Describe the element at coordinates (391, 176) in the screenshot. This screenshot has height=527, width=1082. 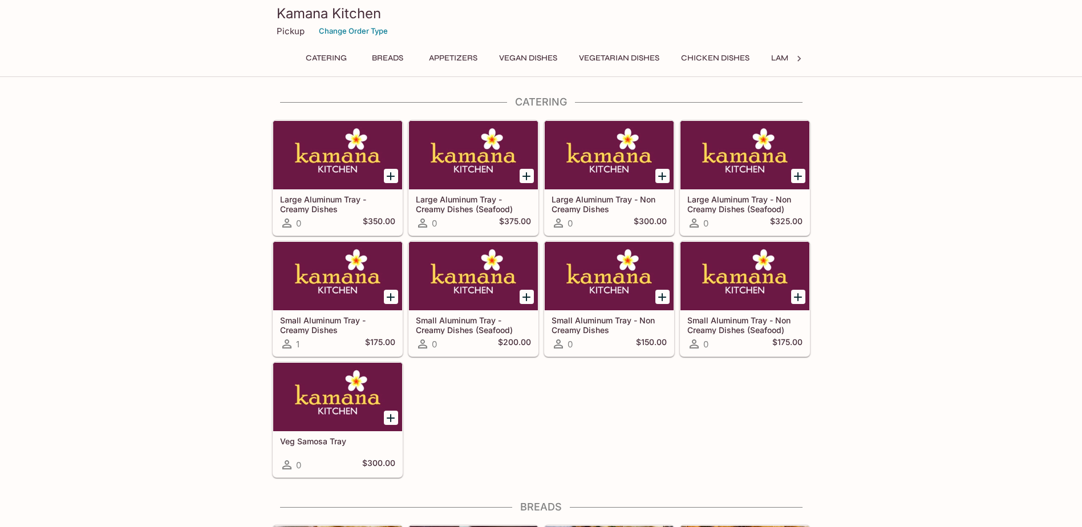
I see `button: Add Large Aluminum Tray - Creamy Dishes` at that location.